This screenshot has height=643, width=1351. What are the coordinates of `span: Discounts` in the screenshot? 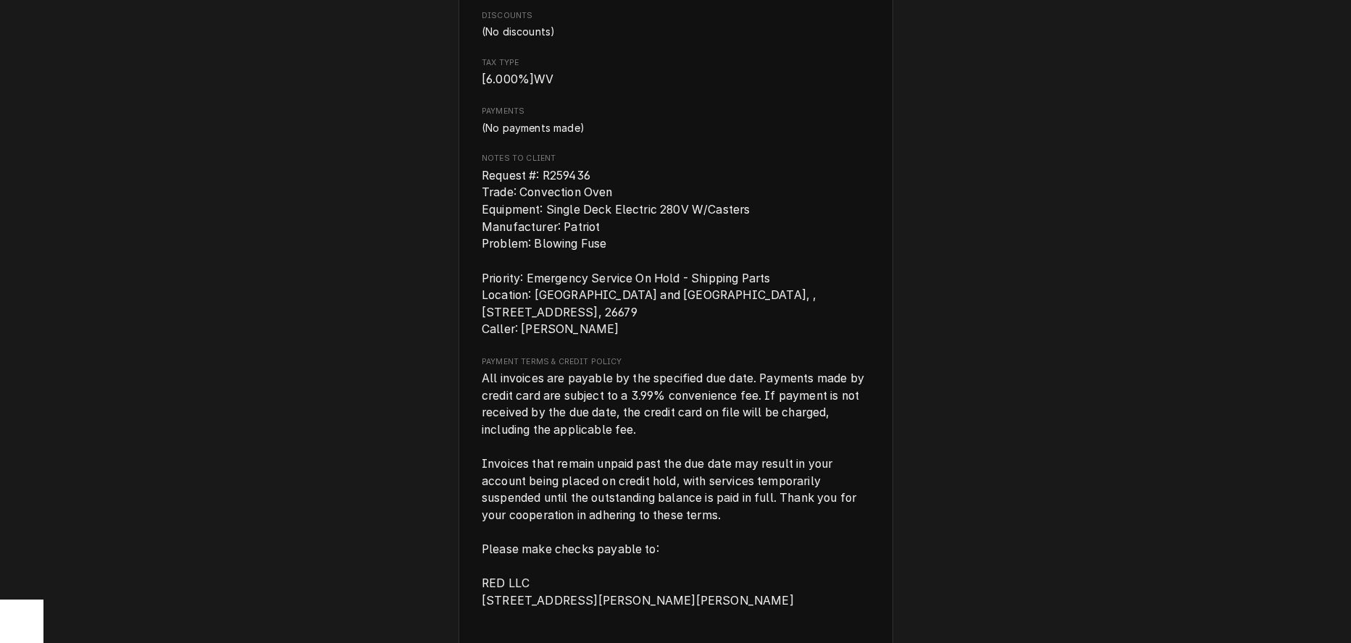 It's located at (675, 16).